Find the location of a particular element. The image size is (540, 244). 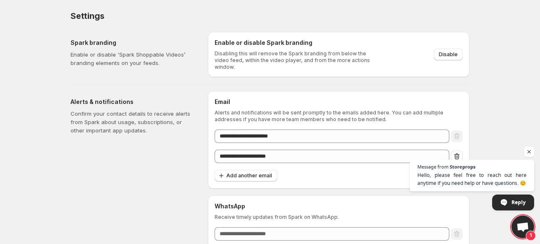

span: Disable is located at coordinates (448, 55).